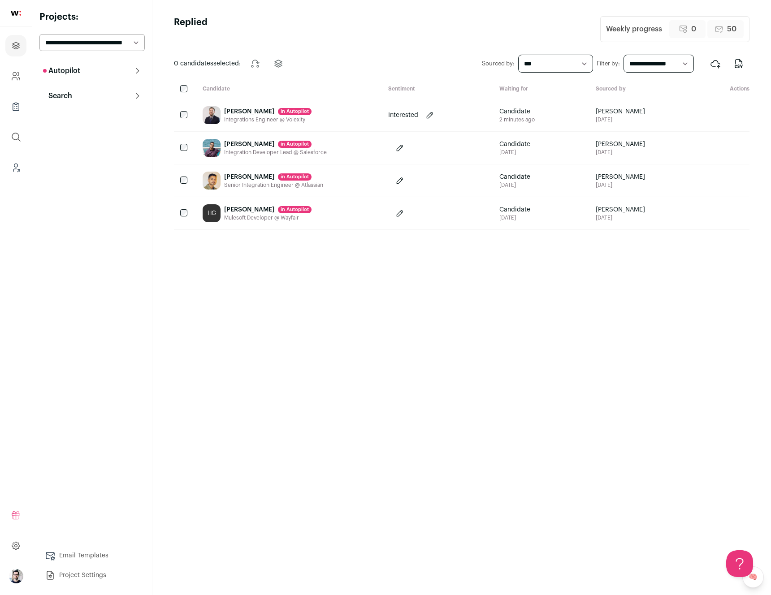  Describe the element at coordinates (212, 213) in the screenshot. I see `div: HG` at that location.